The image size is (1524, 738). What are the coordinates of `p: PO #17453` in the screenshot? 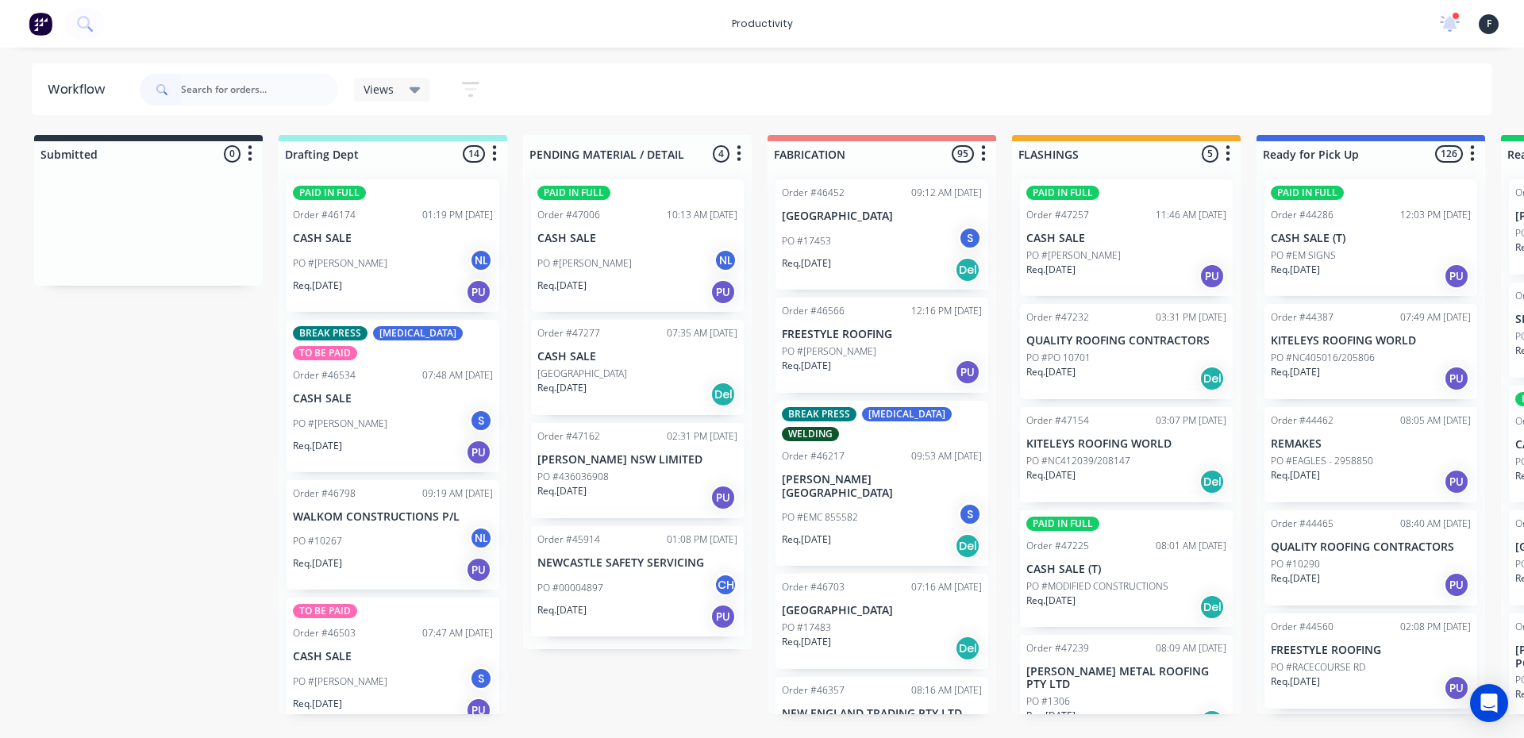 It's located at (807, 241).